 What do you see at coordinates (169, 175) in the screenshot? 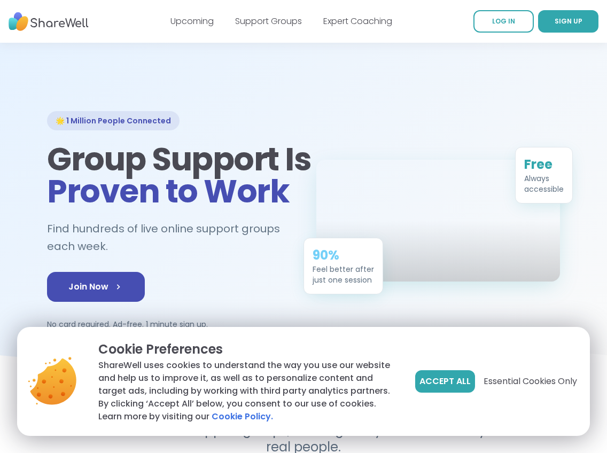
I see `h1: Group Support Is` at bounding box center [169, 175].